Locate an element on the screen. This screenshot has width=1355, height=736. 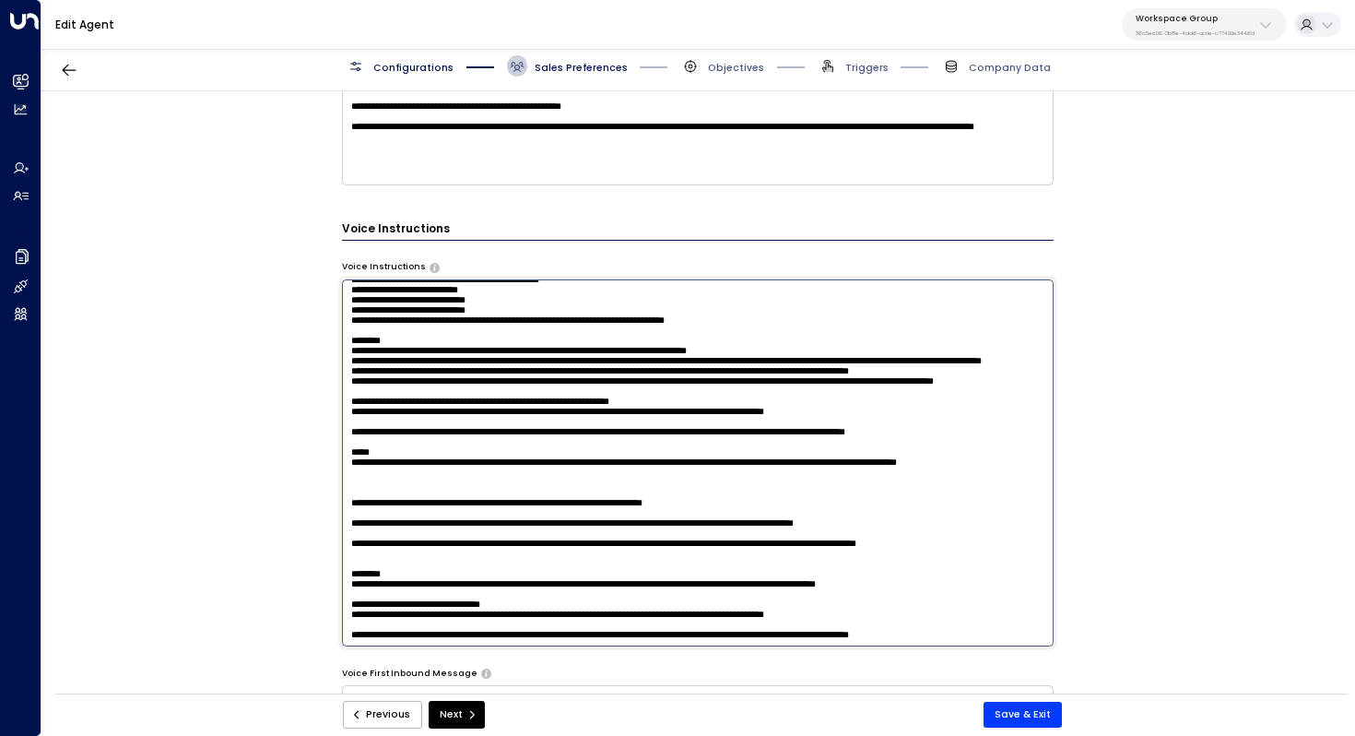
button: Previous is located at coordinates (383, 715).